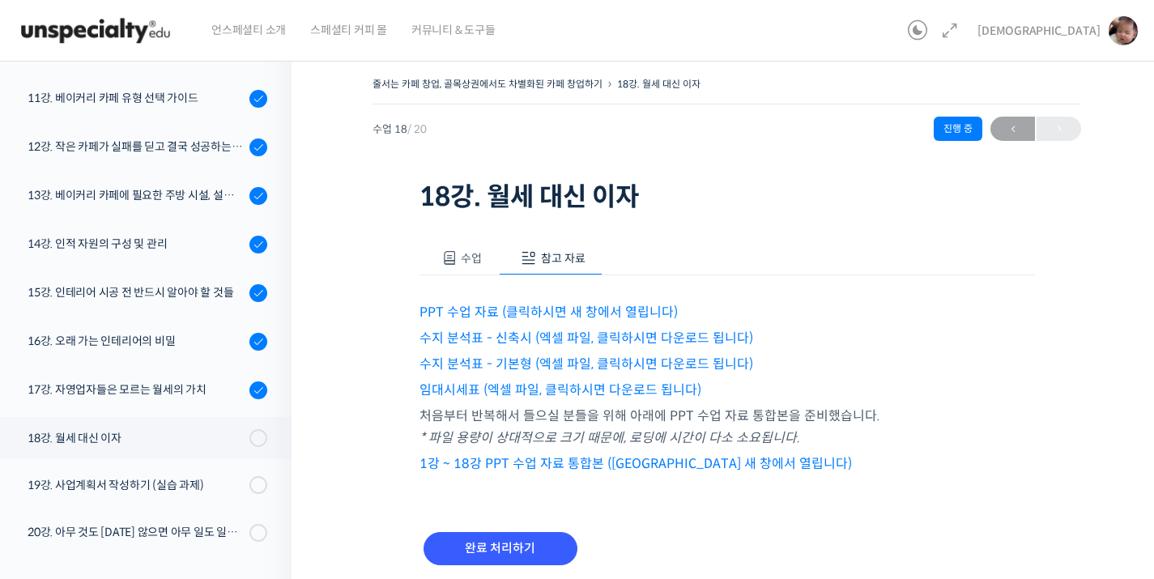 This screenshot has width=1154, height=579. I want to click on span: 설정, so click(260, 476).